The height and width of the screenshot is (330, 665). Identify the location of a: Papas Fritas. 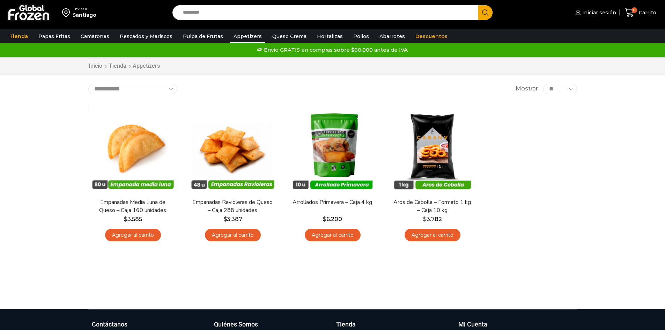
(54, 36).